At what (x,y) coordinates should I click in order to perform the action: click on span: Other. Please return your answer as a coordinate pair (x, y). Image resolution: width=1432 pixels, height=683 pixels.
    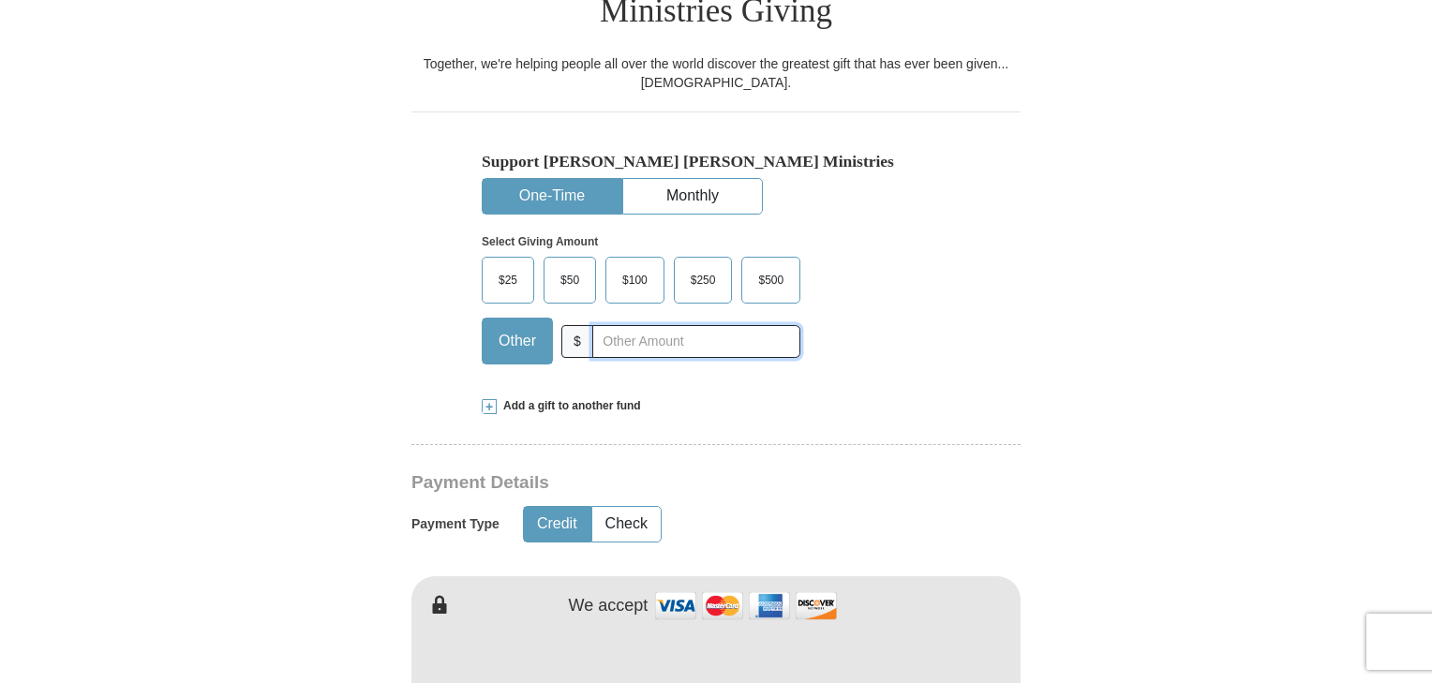
    Looking at the image, I should click on (517, 341).